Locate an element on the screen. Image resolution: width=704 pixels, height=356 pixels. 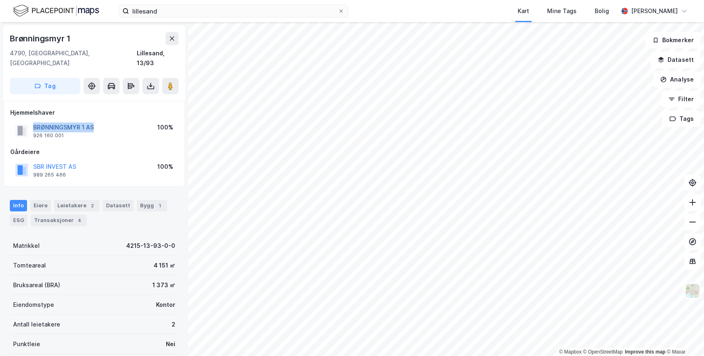
div: 4 is located at coordinates (79, 220).